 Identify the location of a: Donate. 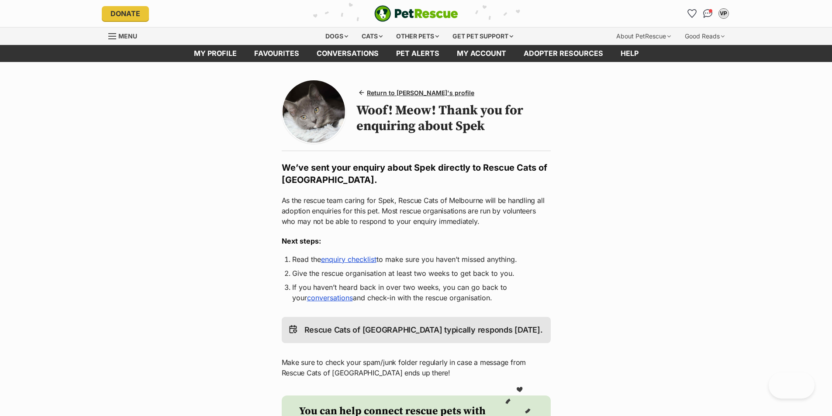
(125, 14).